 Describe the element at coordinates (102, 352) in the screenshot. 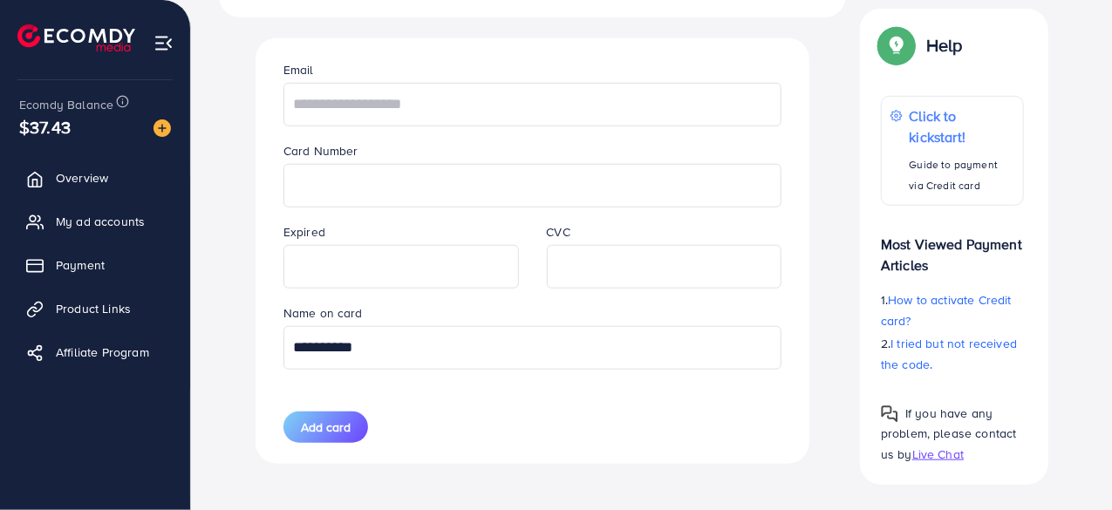

I see `span: Affiliate Program` at that location.